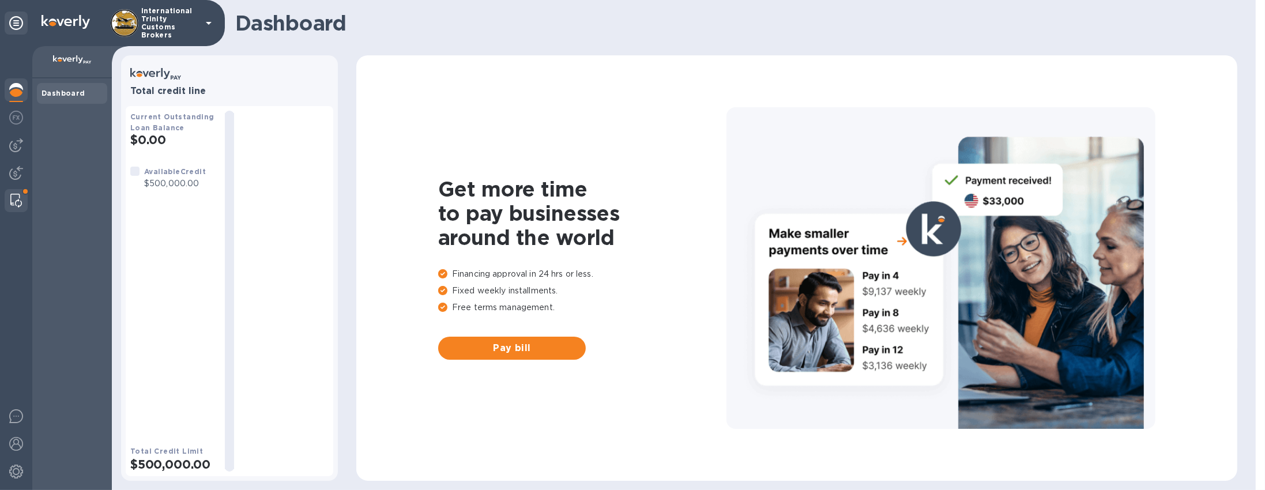 Image resolution: width=1265 pixels, height=490 pixels. What do you see at coordinates (229, 91) in the screenshot?
I see `h3: Total credit line` at bounding box center [229, 91].